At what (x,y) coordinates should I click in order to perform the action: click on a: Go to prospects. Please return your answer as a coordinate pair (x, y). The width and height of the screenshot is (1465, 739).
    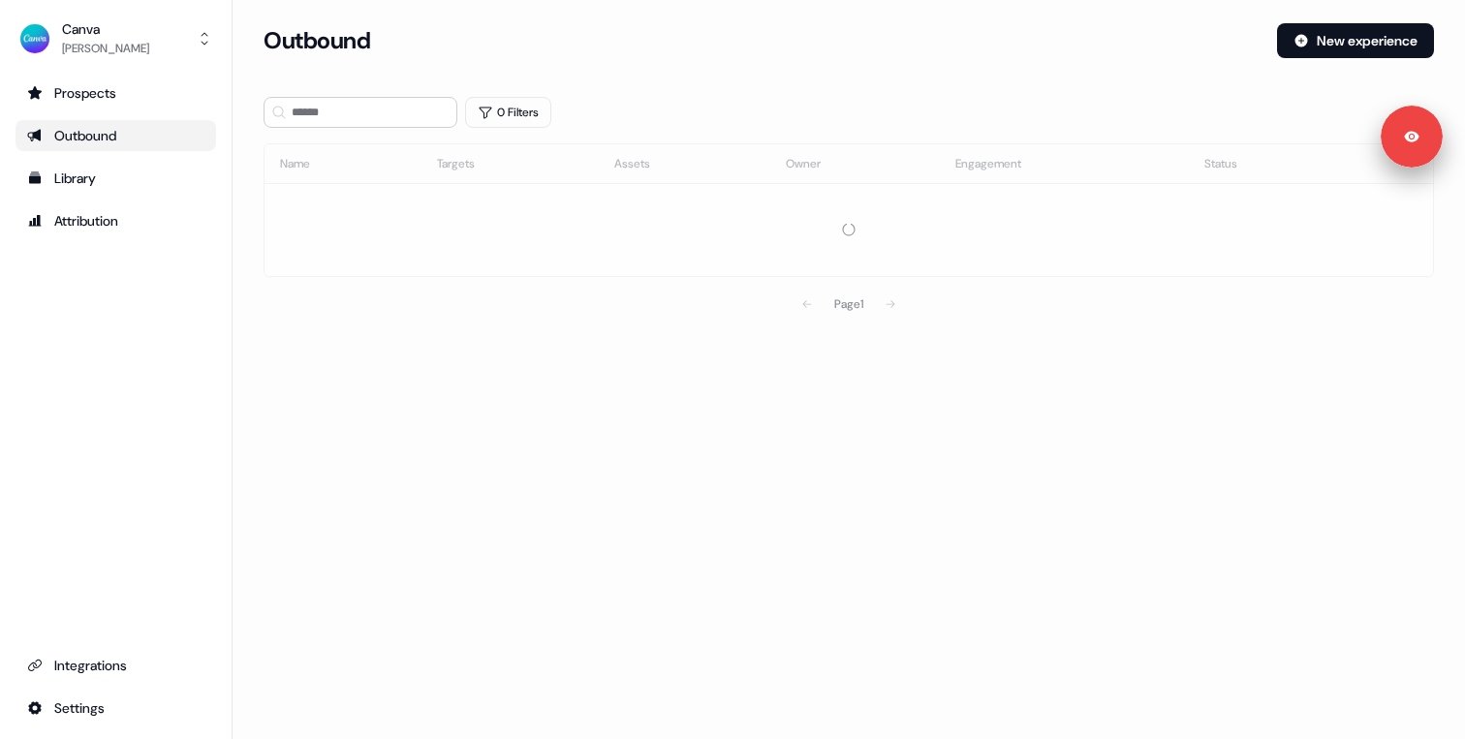
    Looking at the image, I should click on (115, 93).